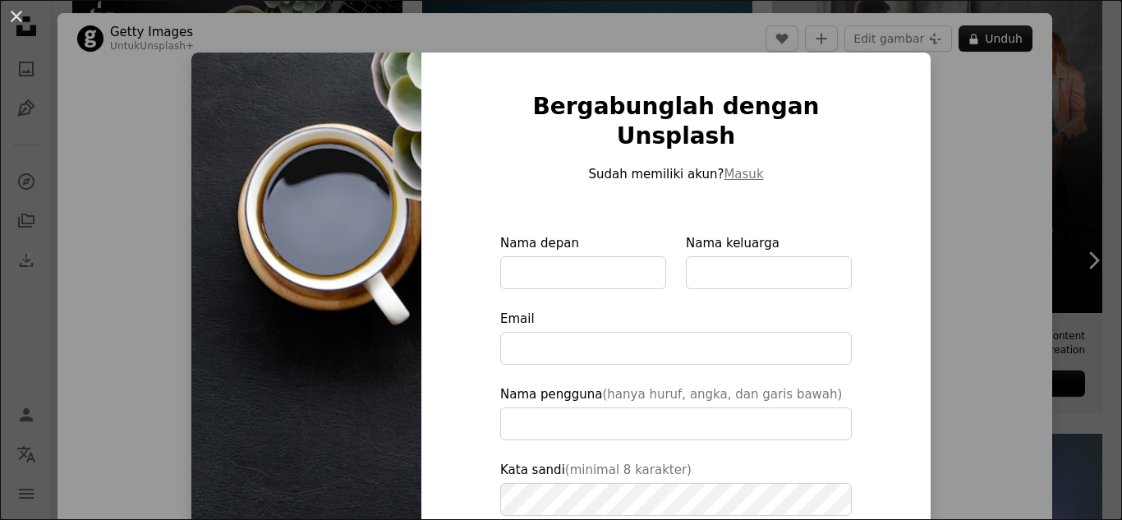 Image resolution: width=1122 pixels, height=520 pixels. I want to click on input: Kata sandi(minimal 8 karakter), so click(676, 499).